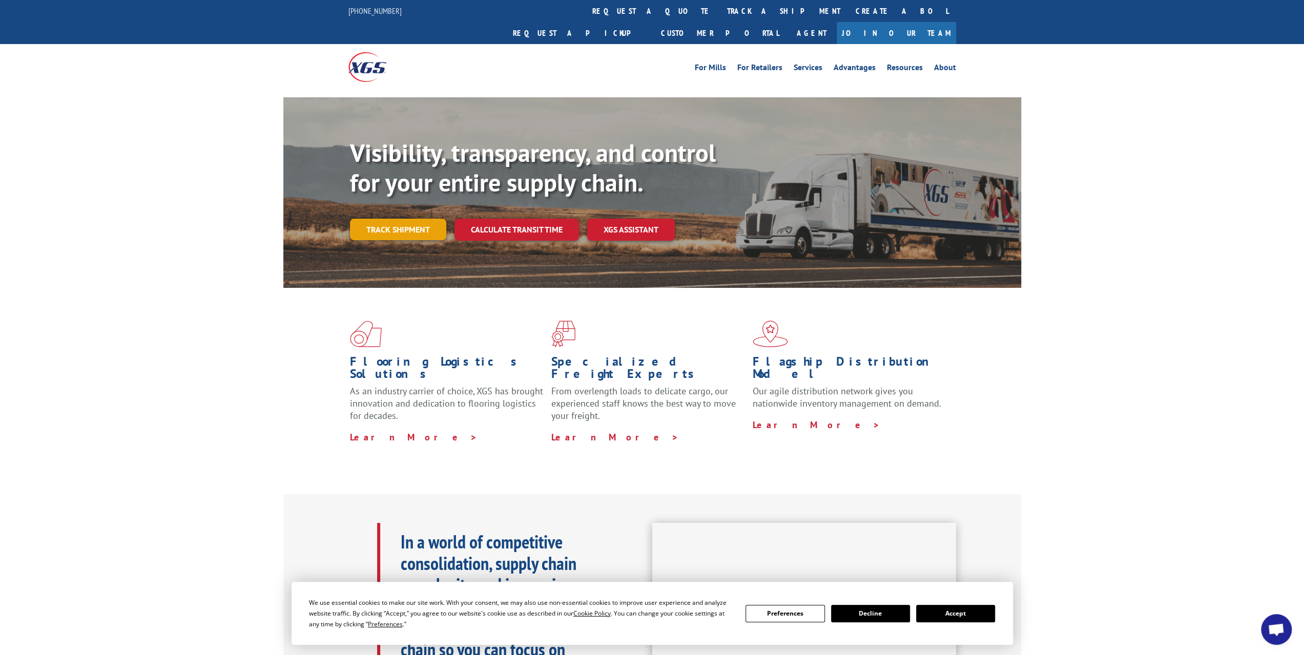 The width and height of the screenshot is (1304, 655). What do you see at coordinates (366, 334) in the screenshot?
I see `img: xgs-icon-total-supply-chain-intelligence-red` at bounding box center [366, 334].